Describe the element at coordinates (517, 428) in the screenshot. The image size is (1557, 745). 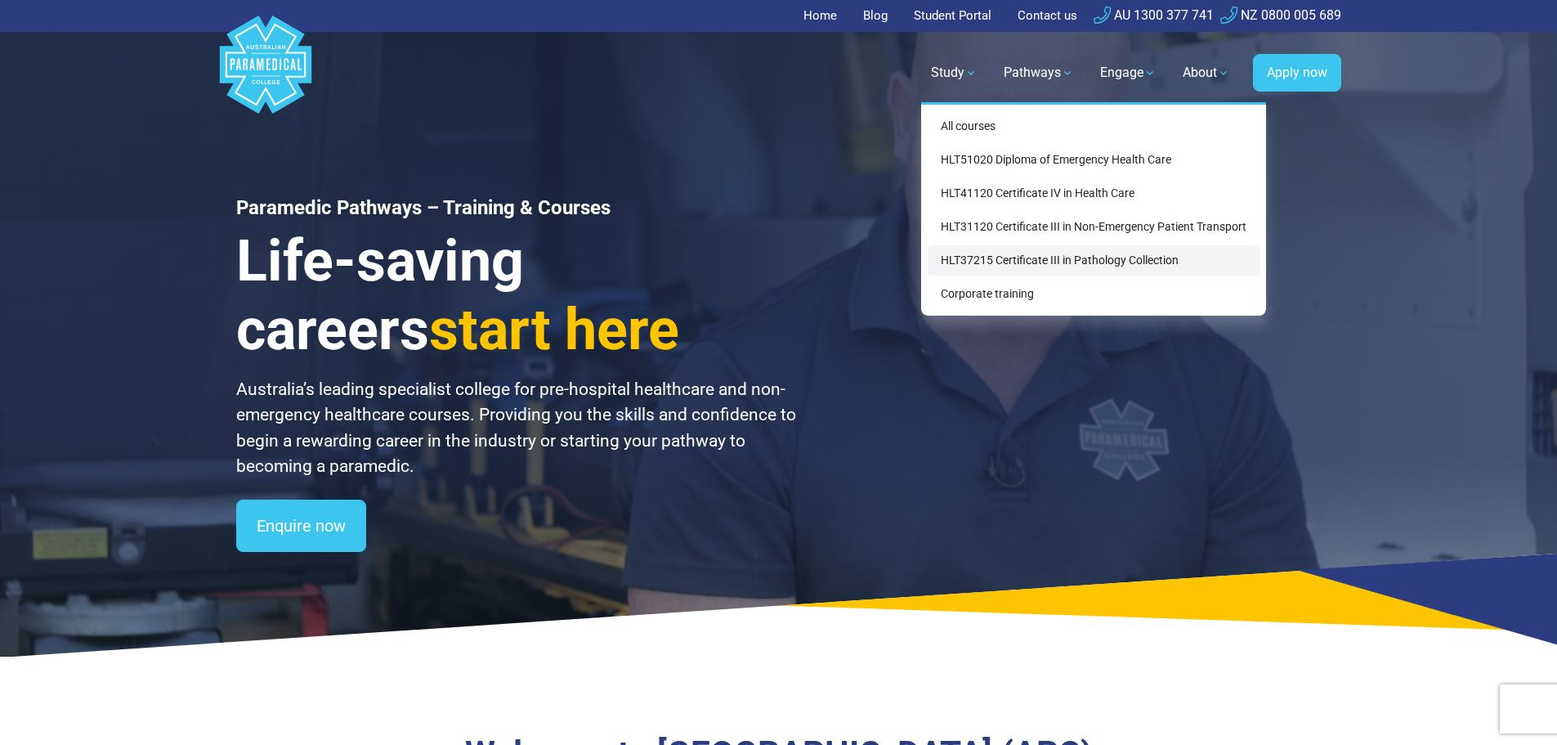
I see `p: Australia’s leading specialist college for pre-hospital healthcare and non-emergency healthcare c...` at that location.